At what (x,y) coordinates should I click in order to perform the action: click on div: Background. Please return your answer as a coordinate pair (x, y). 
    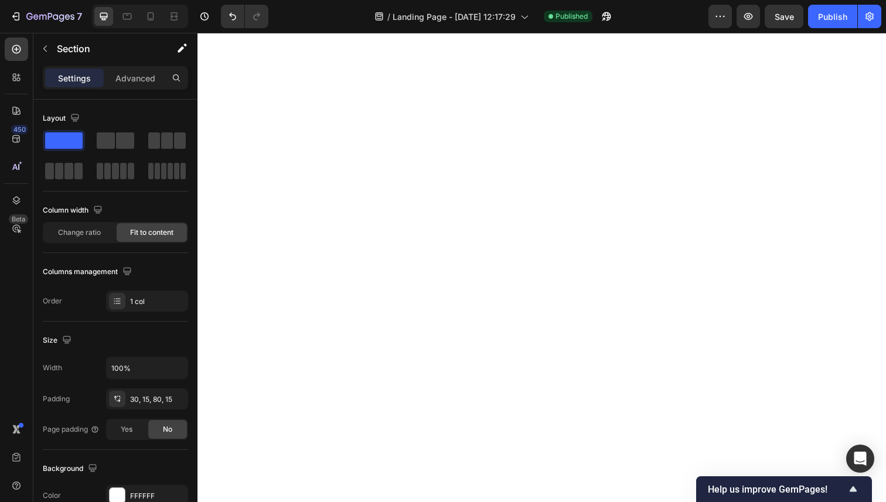
    Looking at the image, I should click on (71, 469).